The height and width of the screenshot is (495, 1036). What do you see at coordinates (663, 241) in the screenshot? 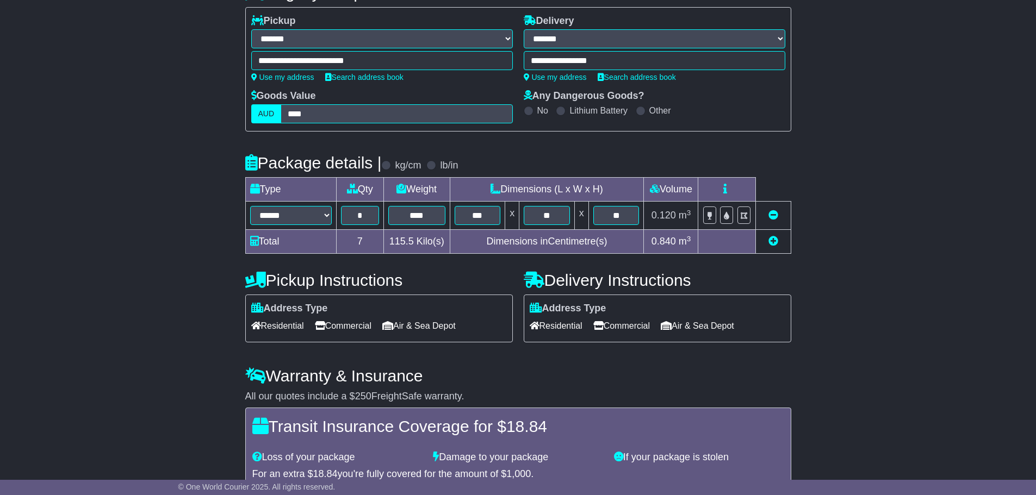
I see `span: 0.840` at bounding box center [663, 241].